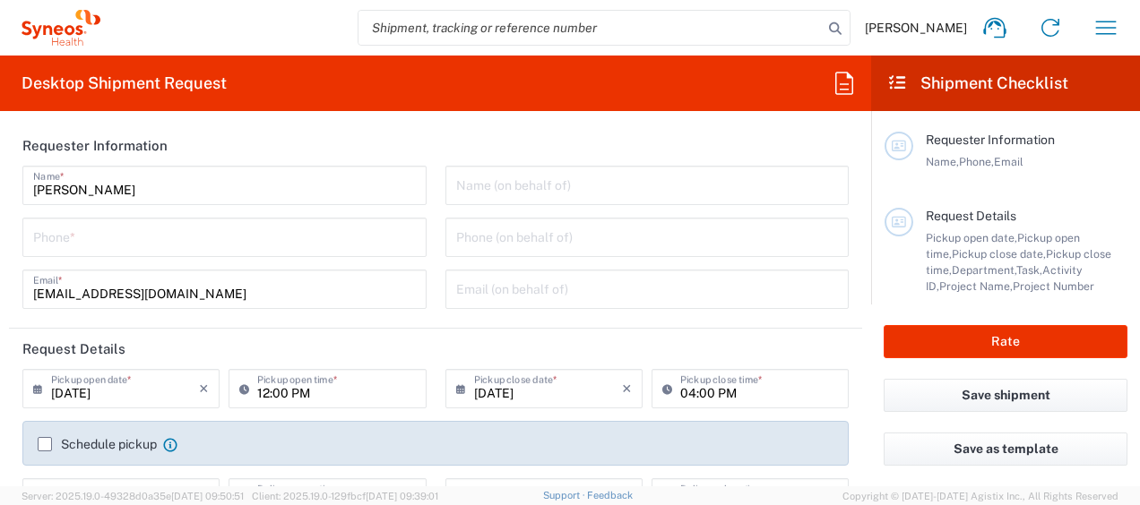  I want to click on button: Save as template, so click(1005, 449).